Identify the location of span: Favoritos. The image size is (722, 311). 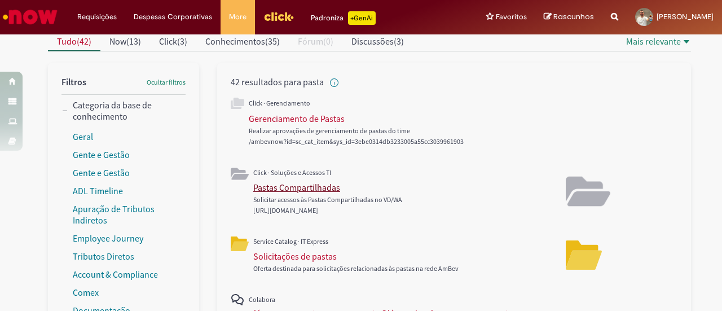
(511, 17).